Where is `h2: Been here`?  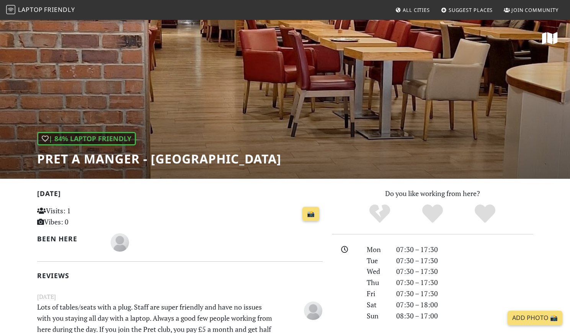 h2: Been here is located at coordinates (69, 238).